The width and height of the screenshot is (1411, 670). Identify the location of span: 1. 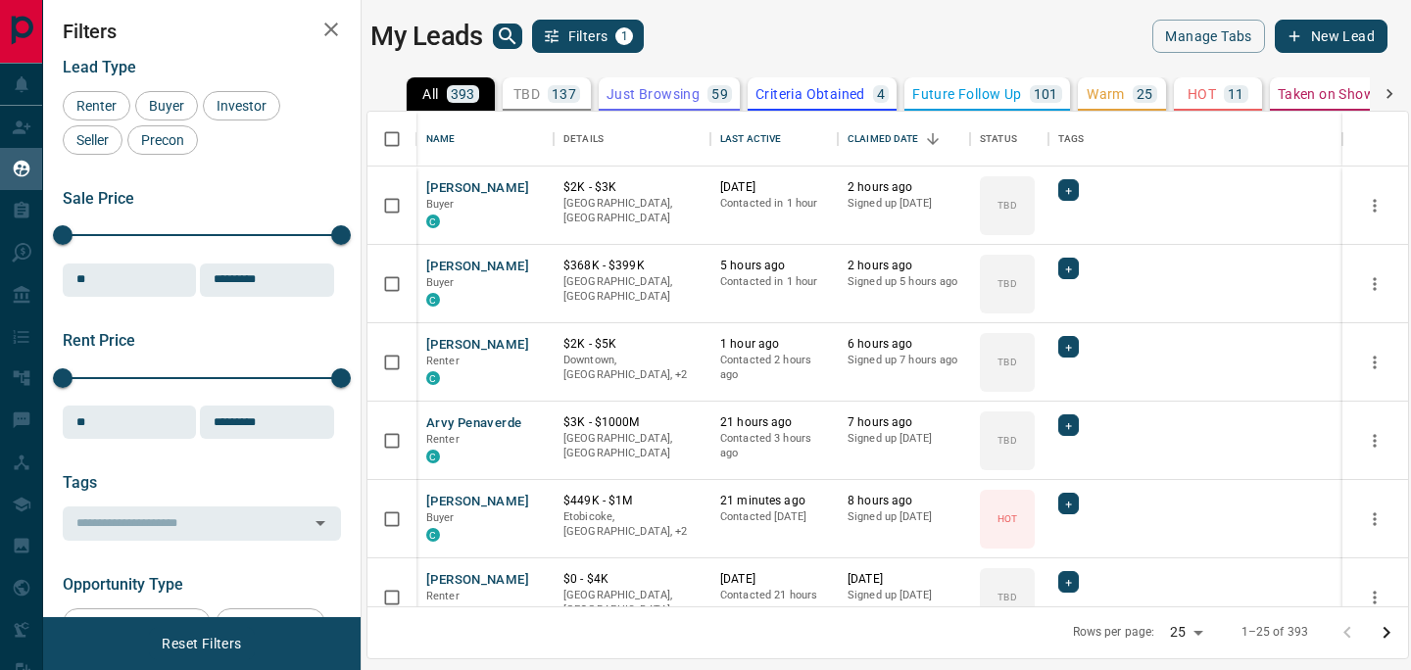
(624, 36).